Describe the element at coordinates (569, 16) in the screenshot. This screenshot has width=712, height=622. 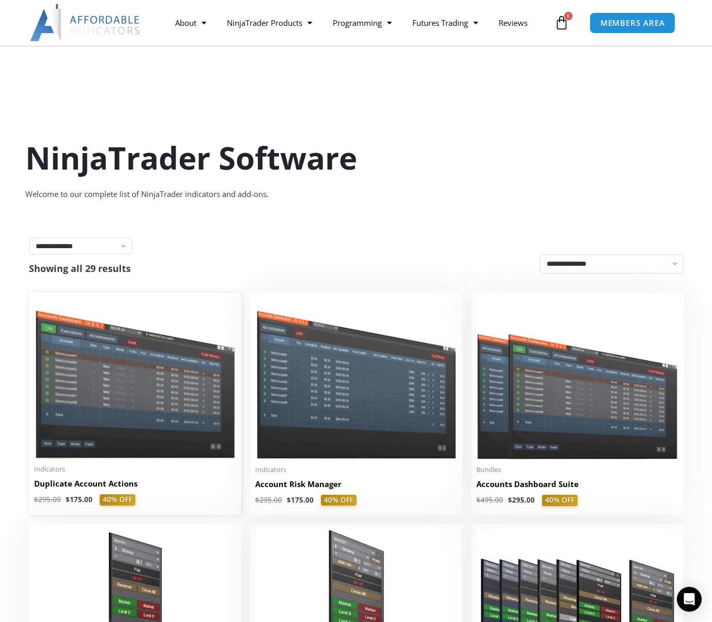
I see `span: 0` at that location.